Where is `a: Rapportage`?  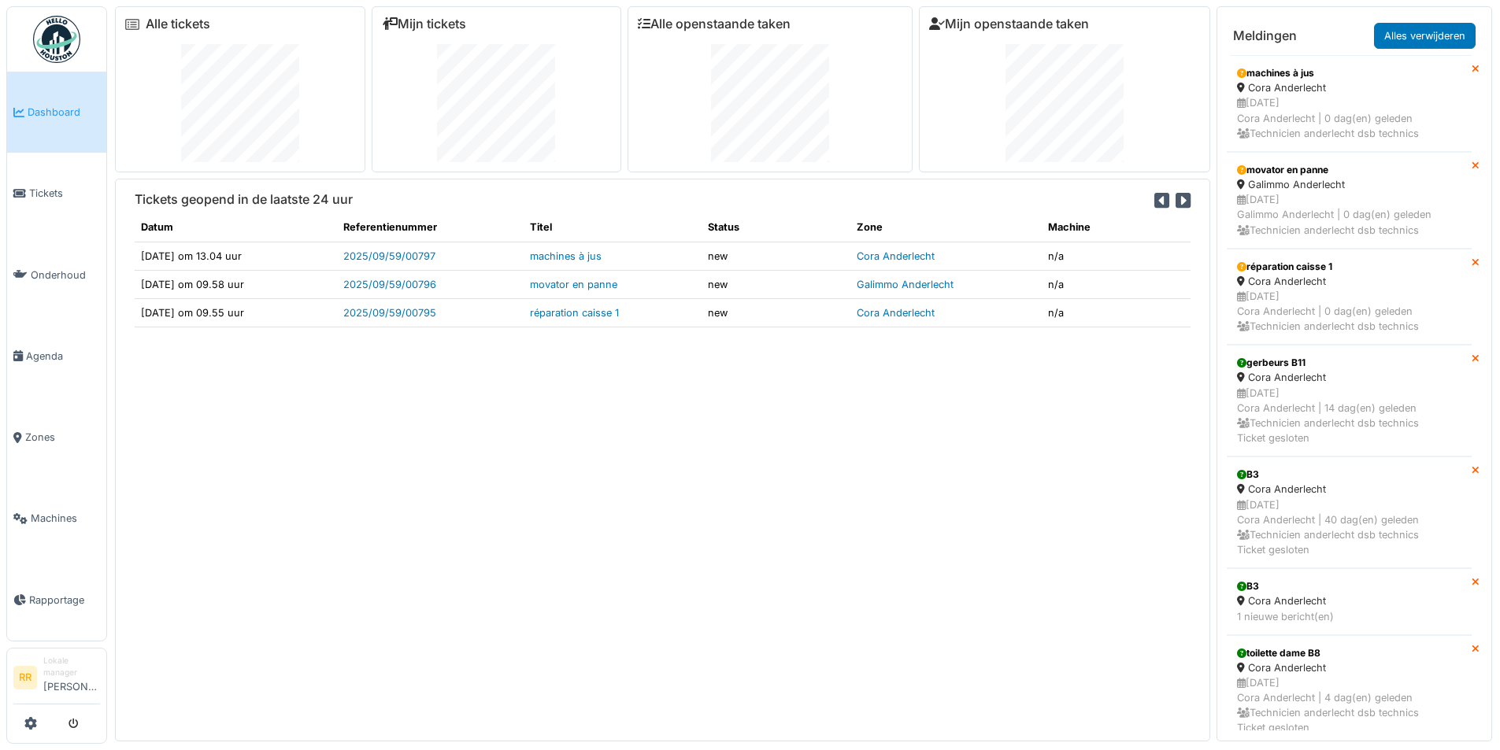 a: Rapportage is located at coordinates (57, 600).